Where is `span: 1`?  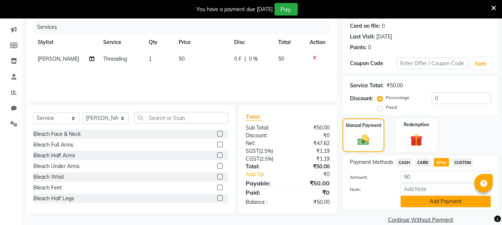
span: 1 is located at coordinates (150, 59).